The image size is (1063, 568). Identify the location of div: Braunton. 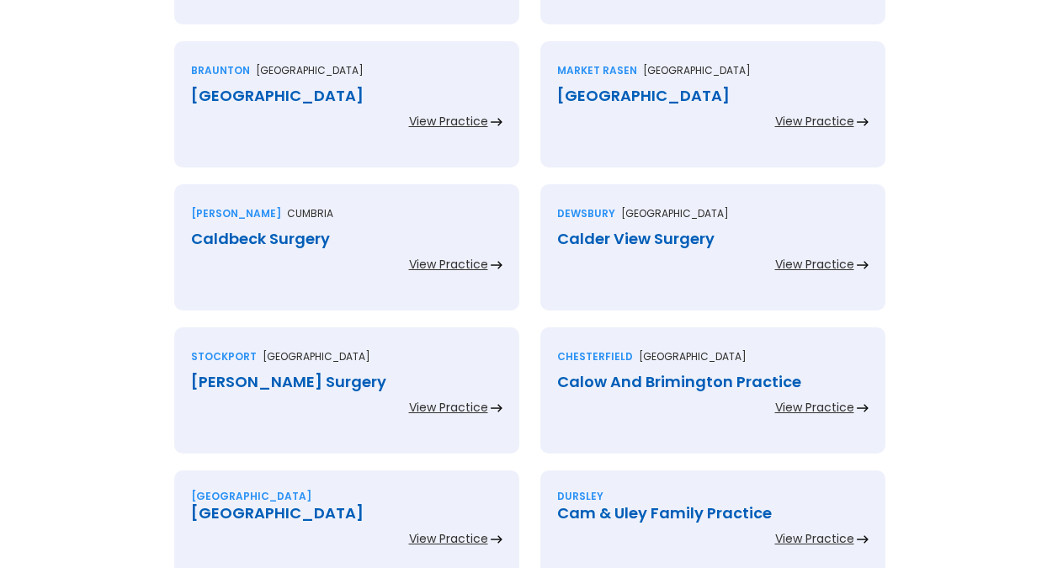
(220, 71).